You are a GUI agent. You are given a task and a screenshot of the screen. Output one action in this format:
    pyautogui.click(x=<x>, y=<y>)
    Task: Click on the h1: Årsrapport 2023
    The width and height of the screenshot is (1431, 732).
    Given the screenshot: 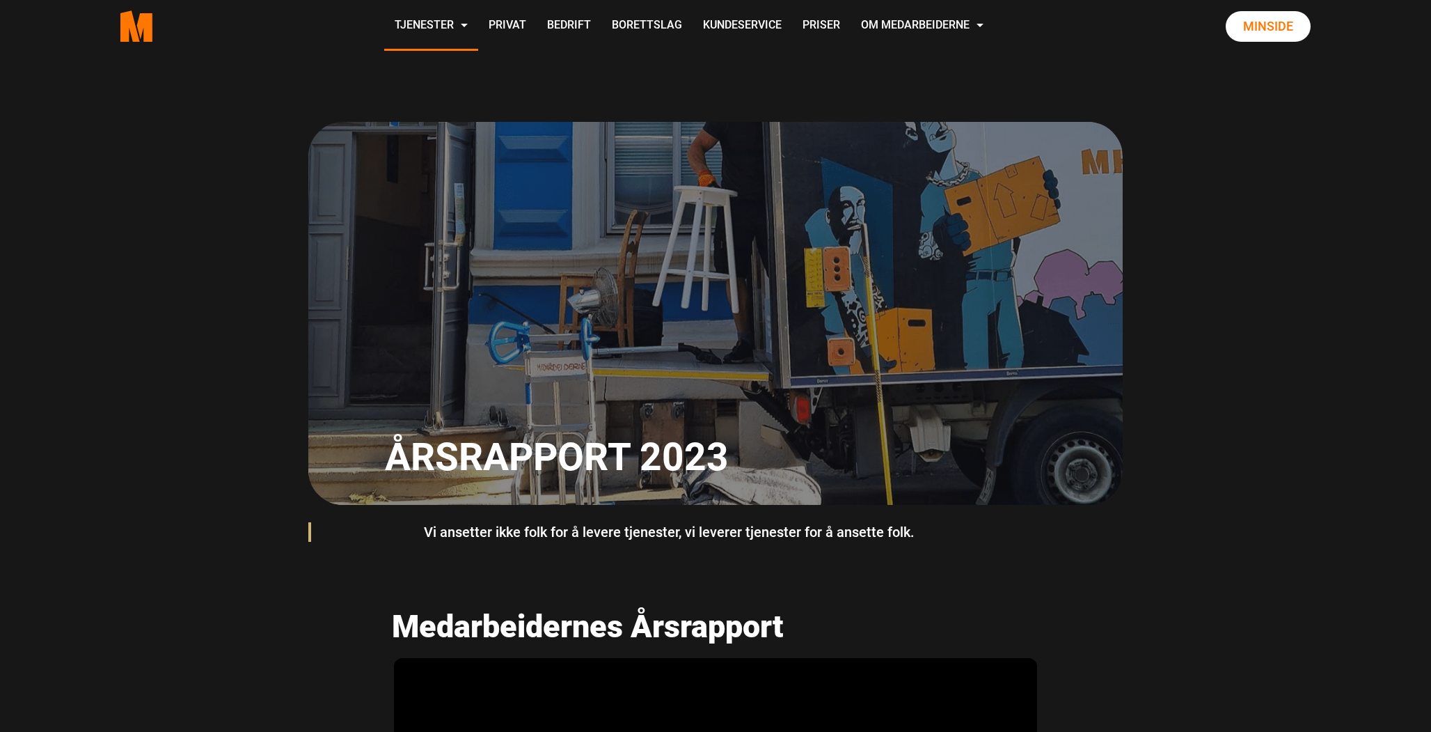 What is the action you would take?
    pyautogui.click(x=557, y=457)
    